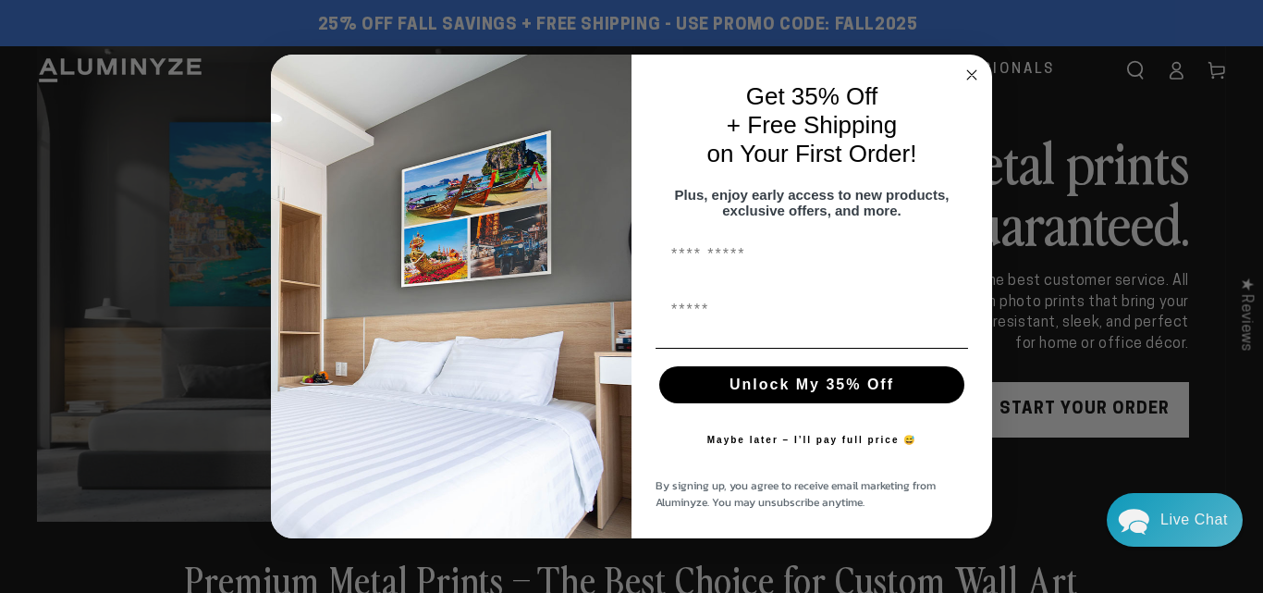  I want to click on button: Close dialog, so click(972, 75).